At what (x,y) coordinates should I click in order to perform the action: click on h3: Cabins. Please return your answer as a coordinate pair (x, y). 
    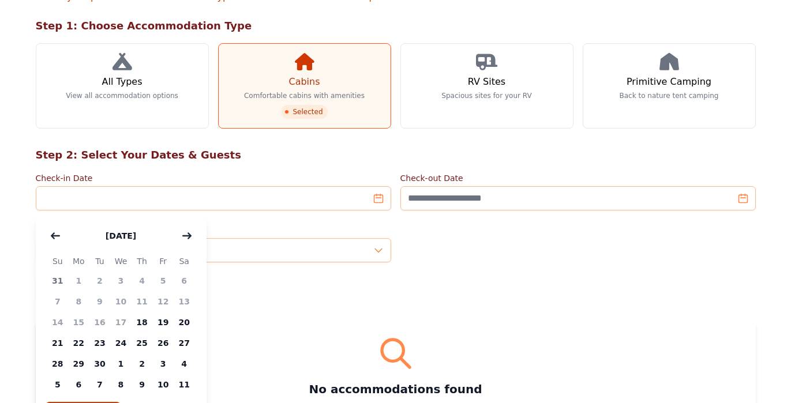
    Looking at the image, I should click on (304, 82).